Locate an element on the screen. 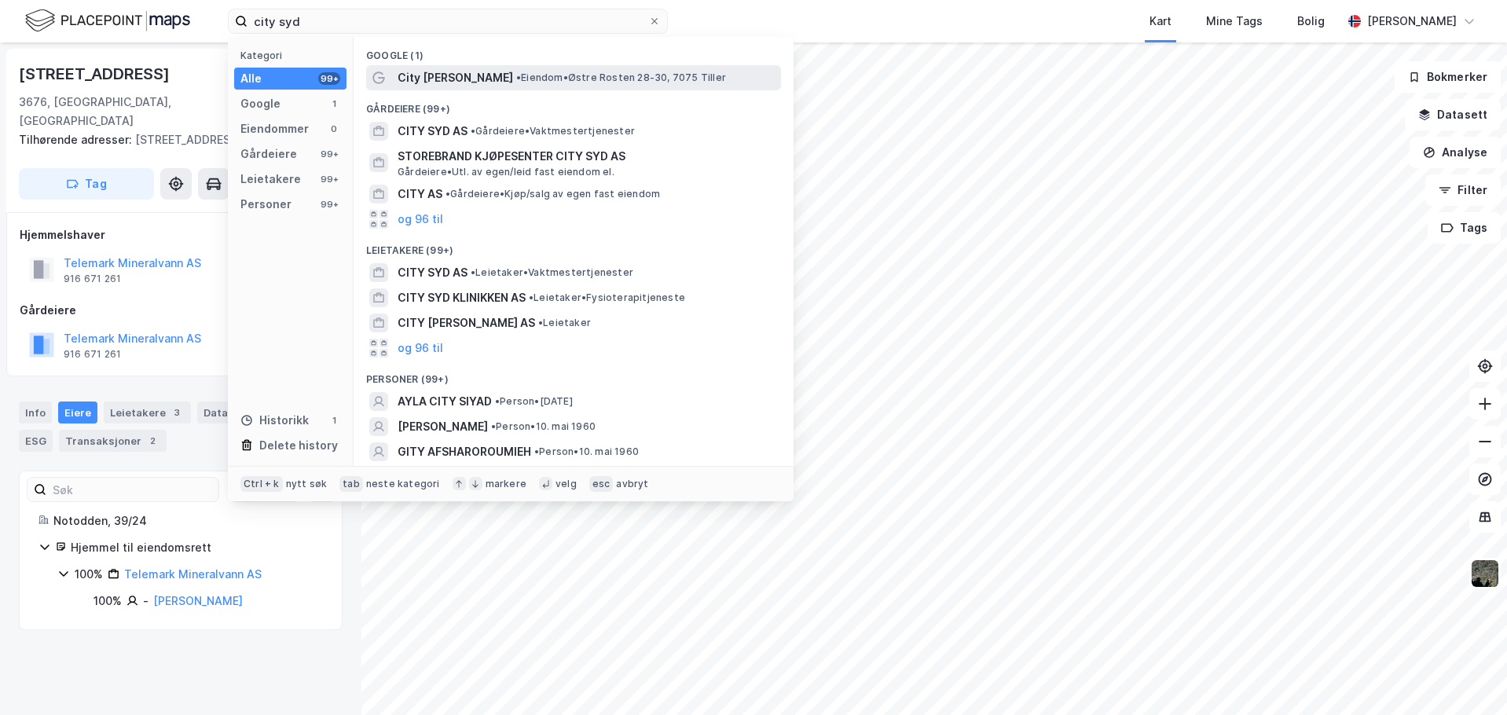  span: AYLA CITY SIYAD is located at coordinates (445, 401).